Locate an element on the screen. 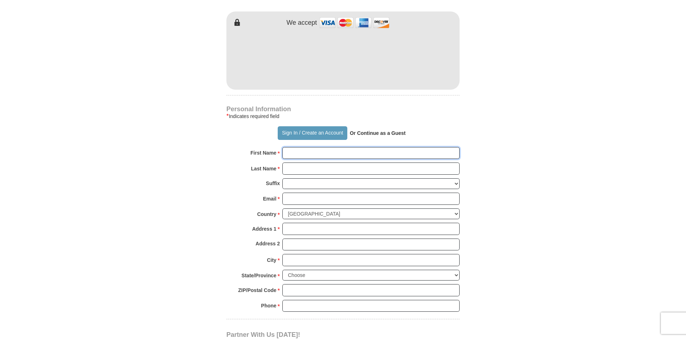  strong: Email is located at coordinates (269, 199).